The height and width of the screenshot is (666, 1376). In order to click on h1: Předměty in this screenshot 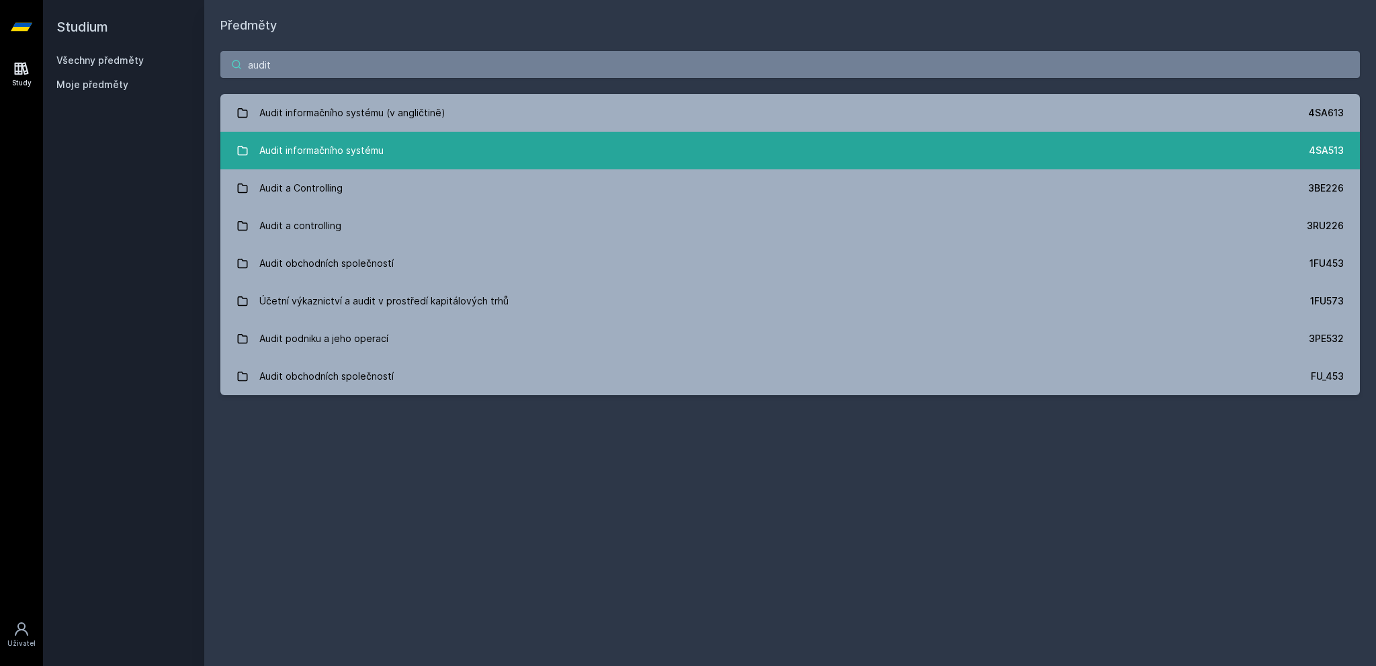, I will do `click(790, 26)`.